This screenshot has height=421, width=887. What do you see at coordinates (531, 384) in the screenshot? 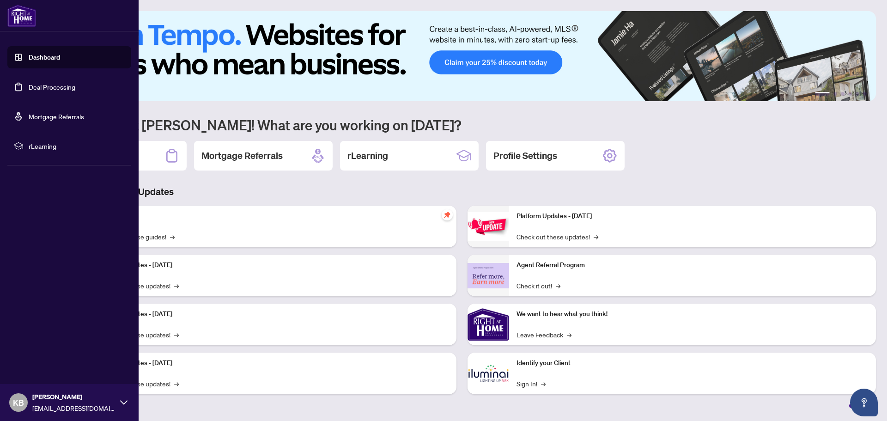
I see `a: Sign In!→` at bounding box center [531, 384].